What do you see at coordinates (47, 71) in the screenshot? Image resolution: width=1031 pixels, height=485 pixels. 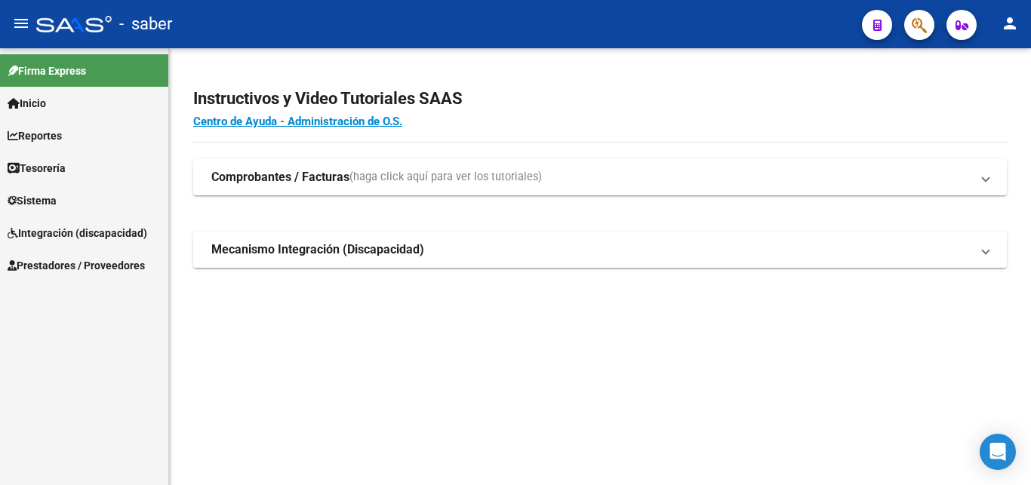 I see `span: Firma Express` at bounding box center [47, 71].